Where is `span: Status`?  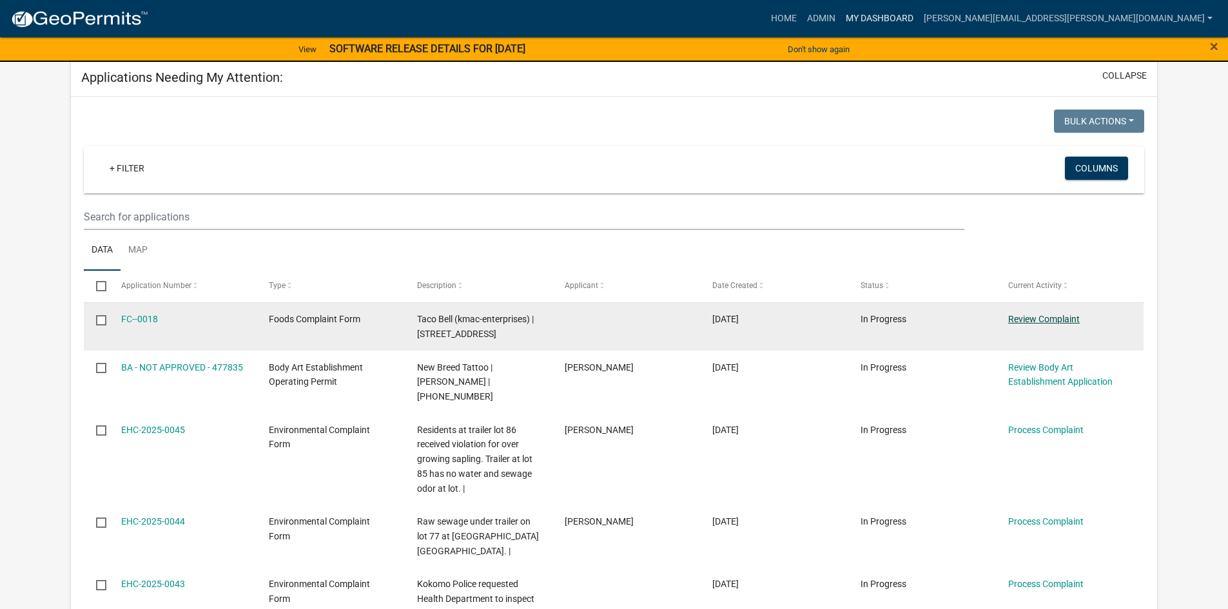 span: Status is located at coordinates (872, 286).